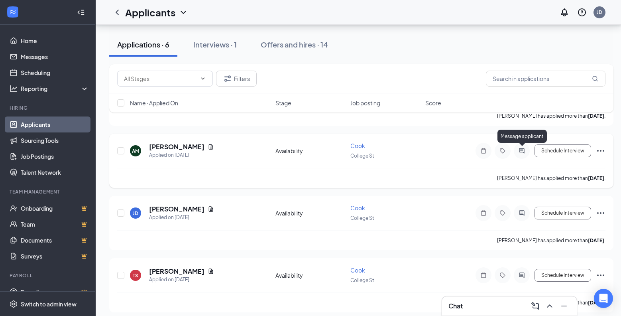 The image size is (621, 316). Describe the element at coordinates (215, 44) in the screenshot. I see `div: Interviews · 1` at that location.